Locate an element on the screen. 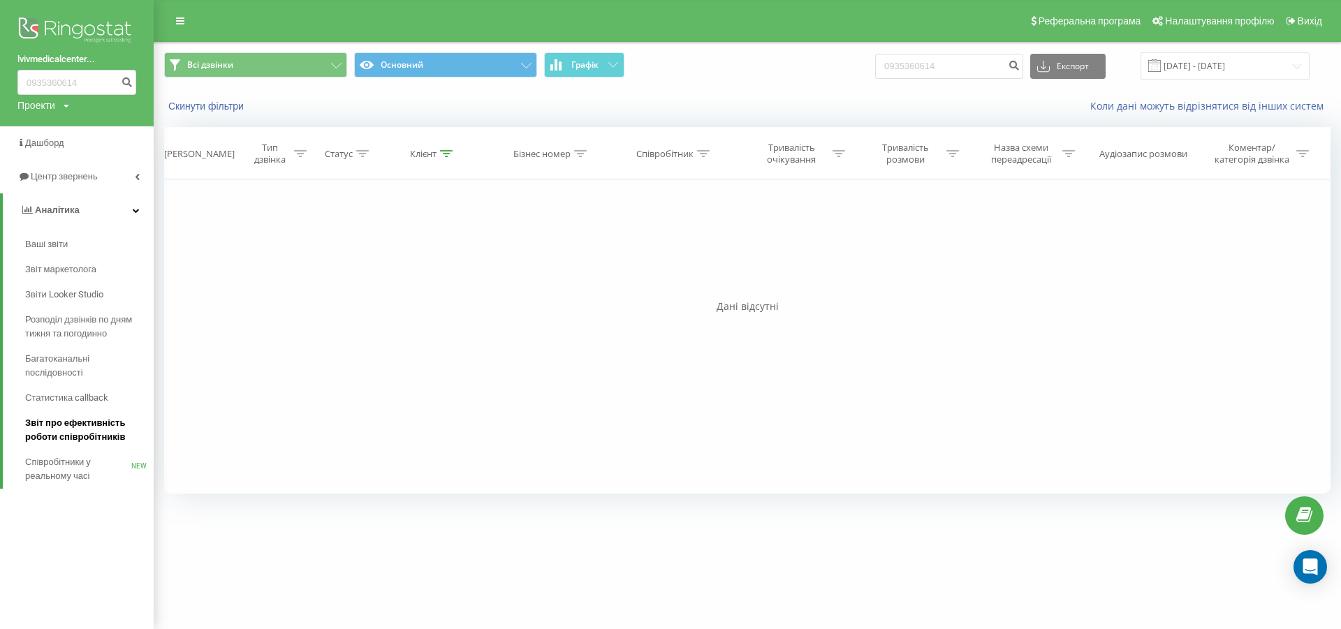  span: Центр звернень is located at coordinates (64, 176).